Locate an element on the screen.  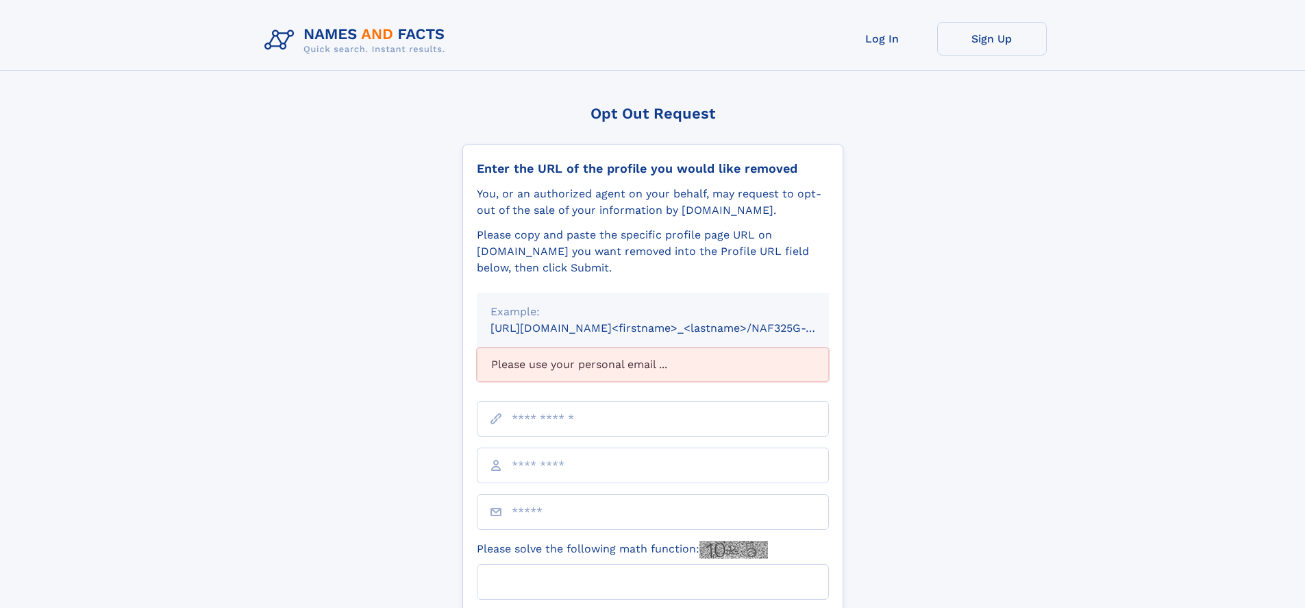
div: Example: is located at coordinates (653, 312).